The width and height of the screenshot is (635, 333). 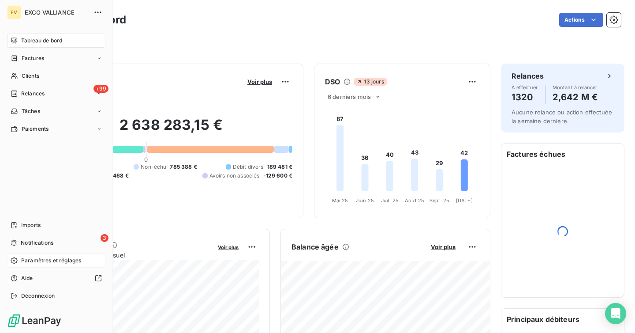 I want to click on button: Actions, so click(x=581, y=20).